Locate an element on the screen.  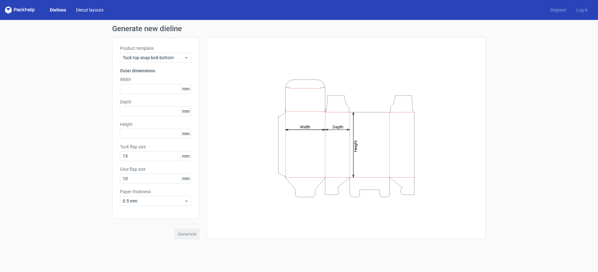
label: Glue flap size is located at coordinates (156, 169).